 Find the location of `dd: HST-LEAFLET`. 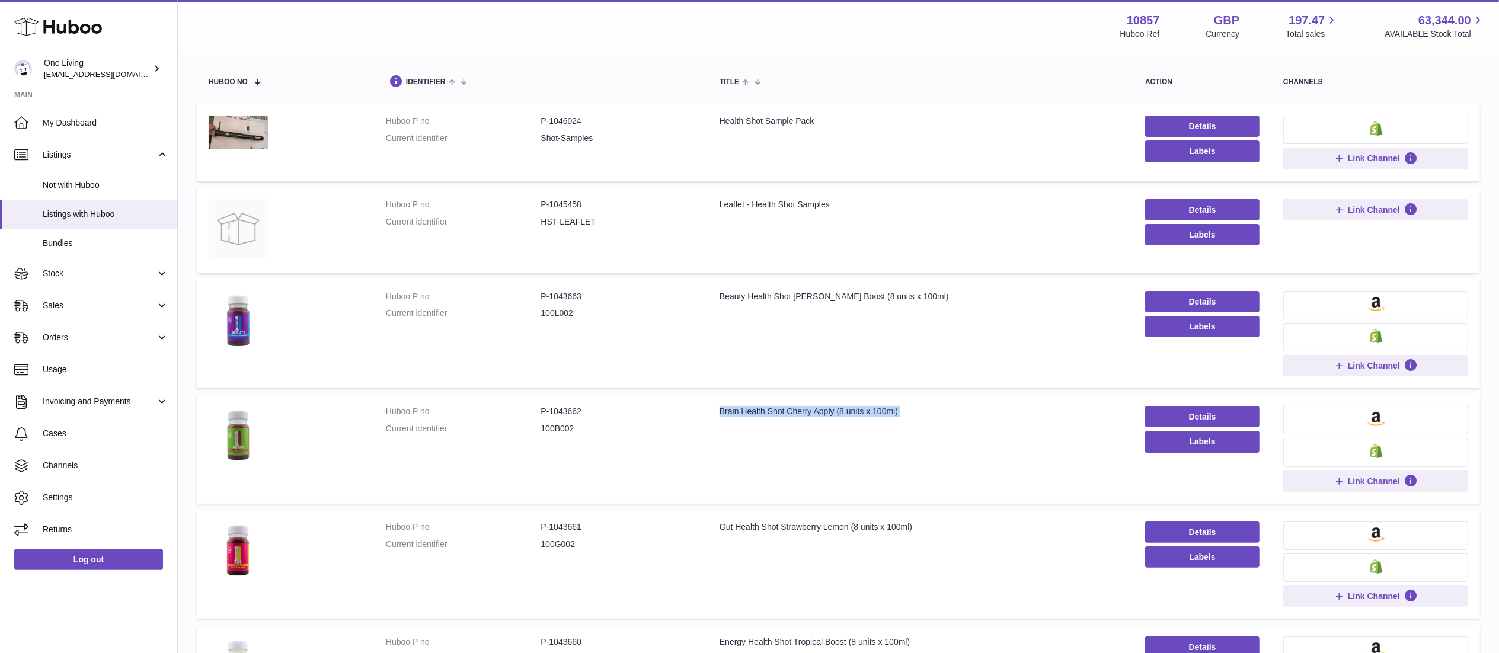

dd: HST-LEAFLET is located at coordinates (618, 222).